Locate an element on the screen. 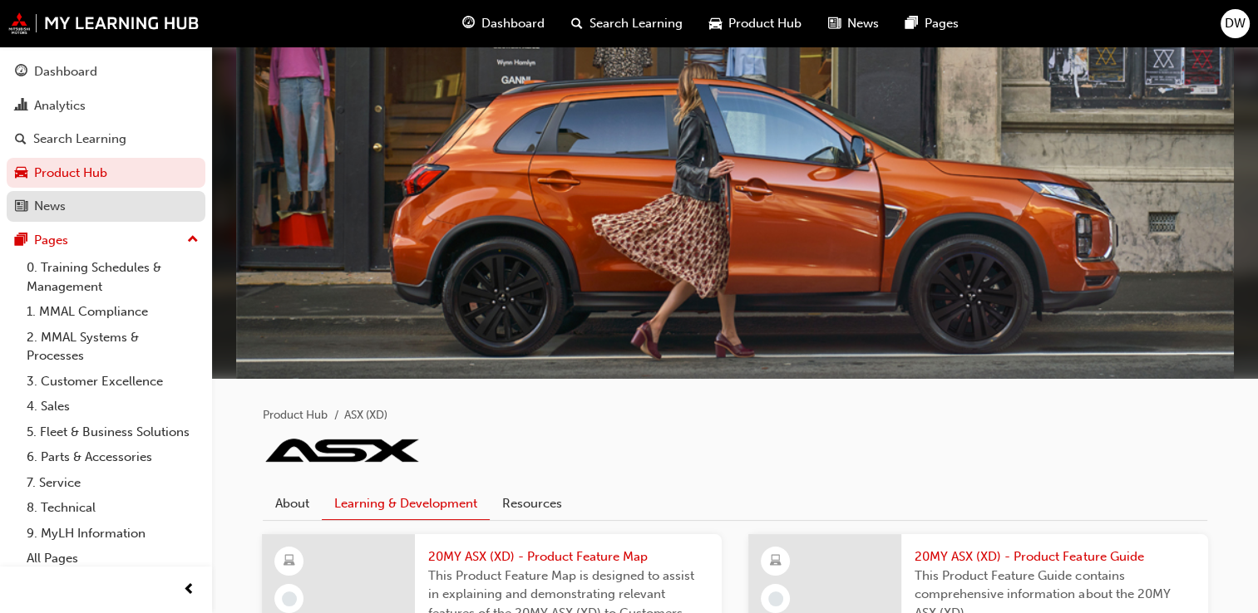 The height and width of the screenshot is (613, 1258). a: Resources is located at coordinates (532, 505).